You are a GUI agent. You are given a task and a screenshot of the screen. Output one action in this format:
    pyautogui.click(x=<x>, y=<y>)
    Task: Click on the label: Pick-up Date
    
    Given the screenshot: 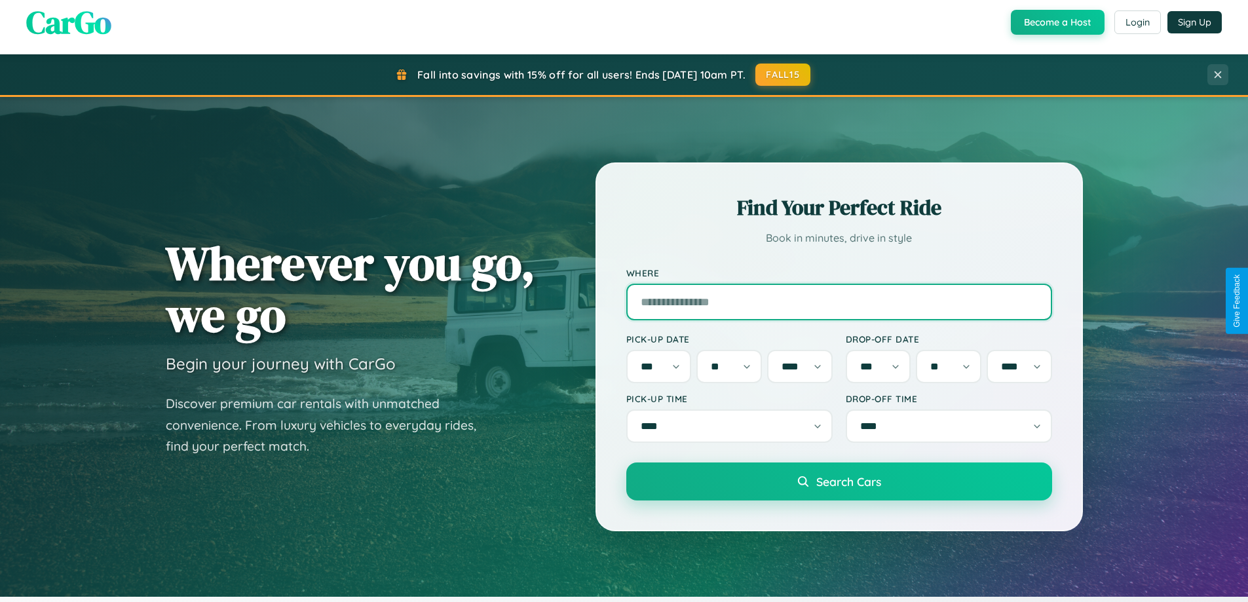 What is the action you would take?
    pyautogui.click(x=729, y=339)
    